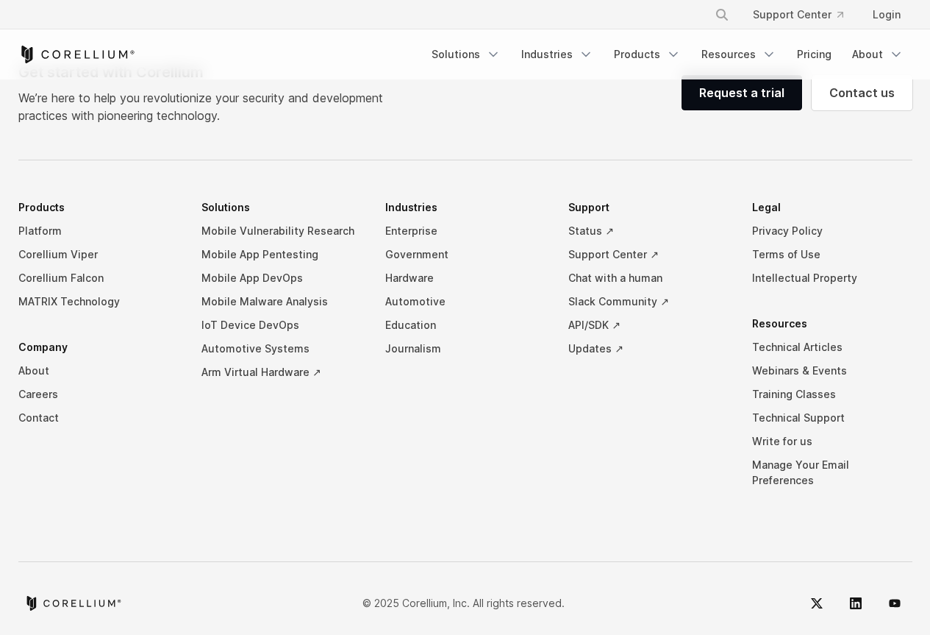  Describe the element at coordinates (282, 278) in the screenshot. I see `a: Mobile App DevOps` at that location.